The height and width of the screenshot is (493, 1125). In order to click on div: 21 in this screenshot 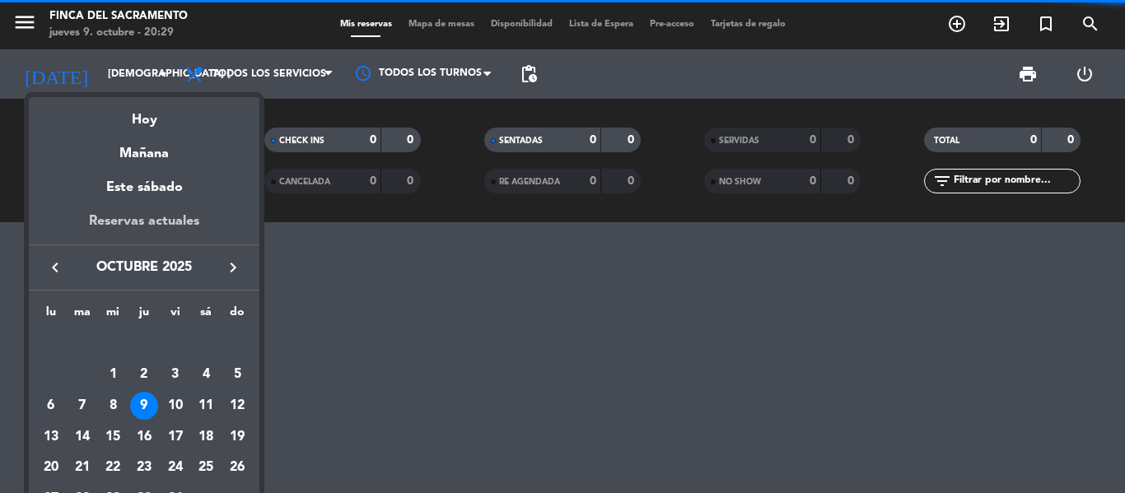, I will do `click(82, 469)`.